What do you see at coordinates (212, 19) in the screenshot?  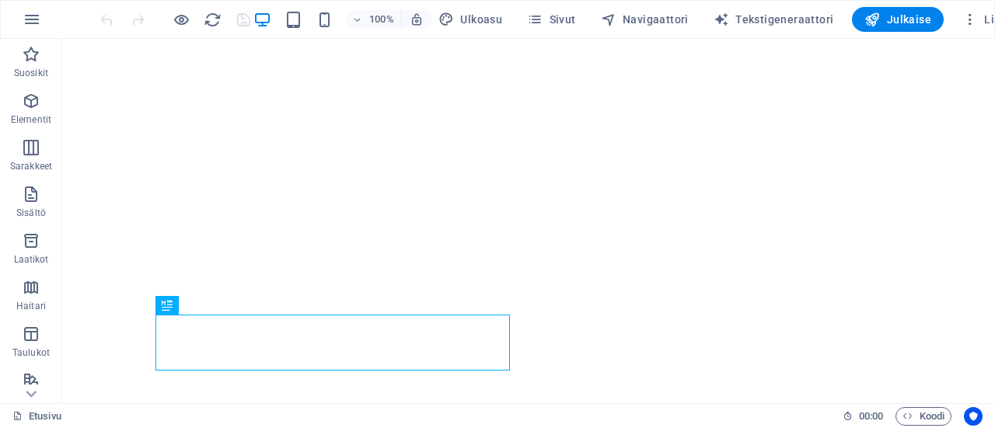 I see `button: reload` at bounding box center [212, 19].